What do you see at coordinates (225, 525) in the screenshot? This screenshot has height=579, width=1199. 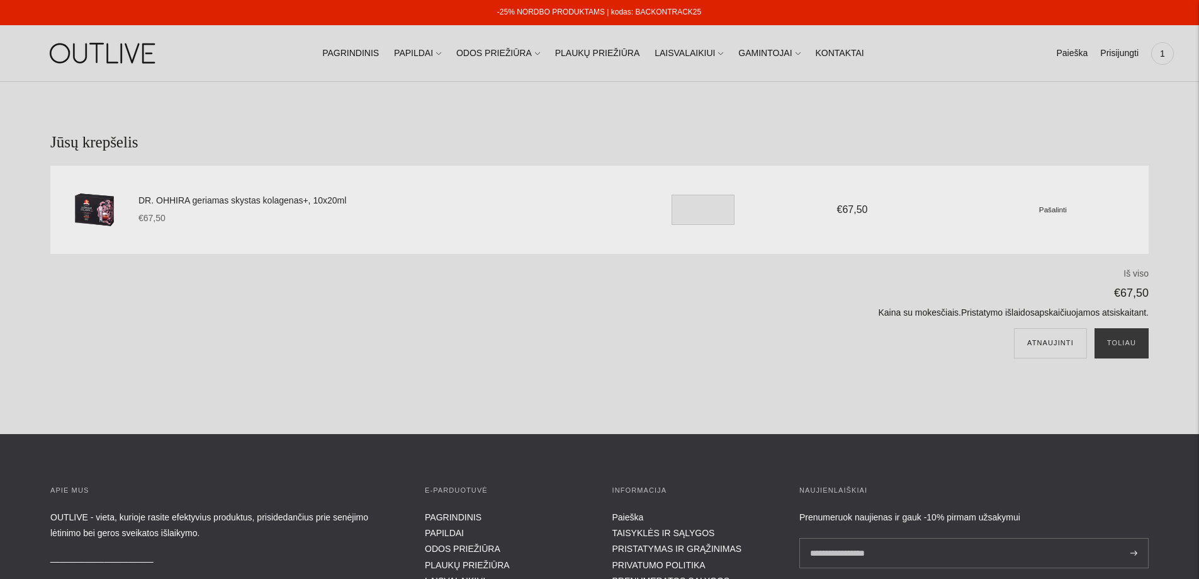 I see `p: OUTLIVE - vieta, kurioje rasite efektyvius produktus, prisidedančius prie senėjimo lėtinimo bei g...` at bounding box center [225, 525].